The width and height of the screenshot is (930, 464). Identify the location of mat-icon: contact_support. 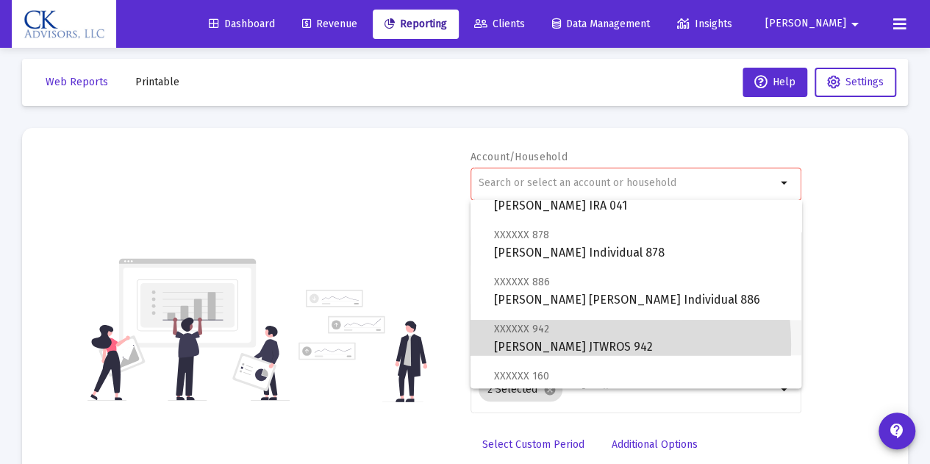
(897, 431).